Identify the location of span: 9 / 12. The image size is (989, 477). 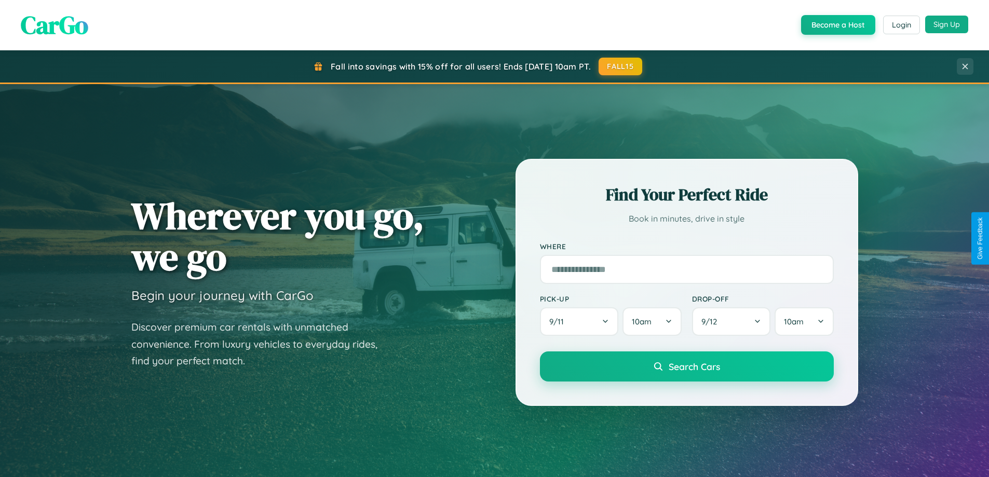
(712, 321).